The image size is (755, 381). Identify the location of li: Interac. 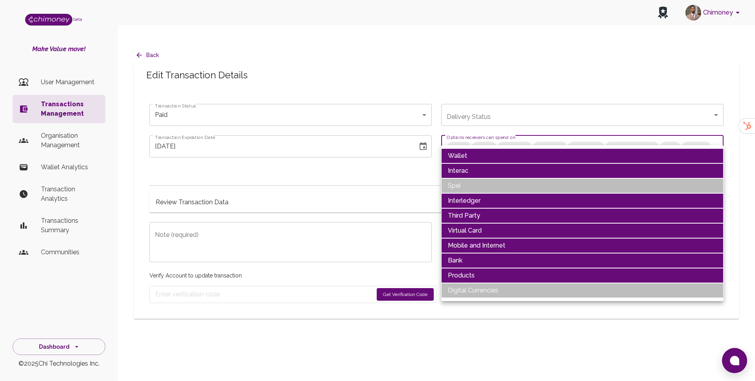
(583, 171).